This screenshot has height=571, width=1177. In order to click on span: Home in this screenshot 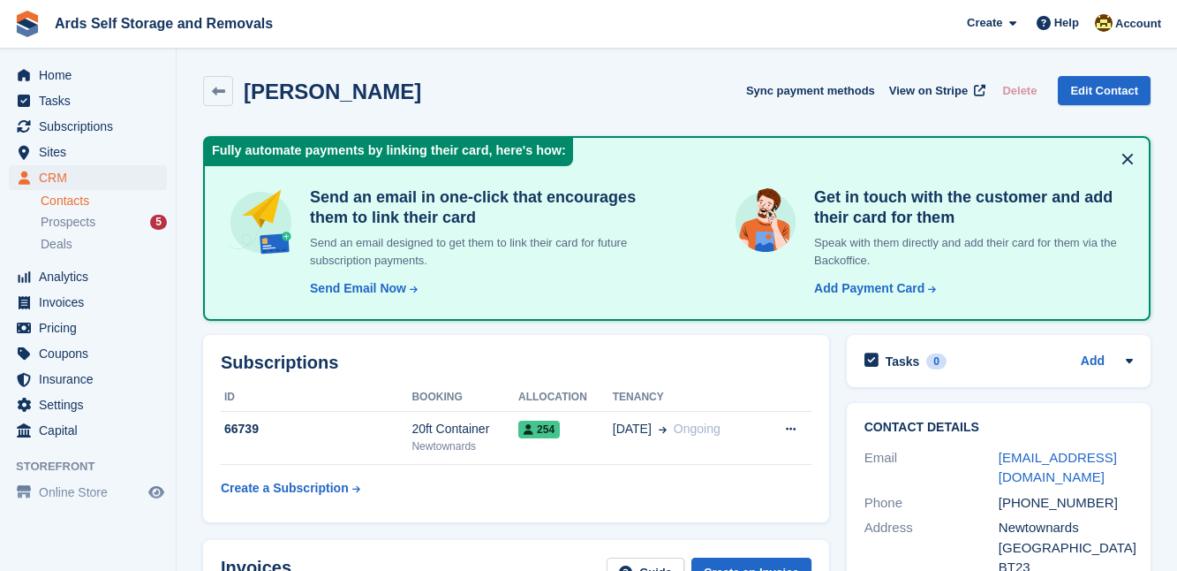, I will do `click(92, 75)`.